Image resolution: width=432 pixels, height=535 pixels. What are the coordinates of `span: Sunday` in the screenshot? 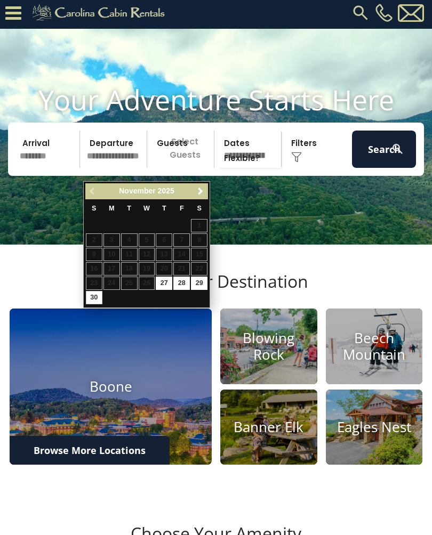 It's located at (94, 209).